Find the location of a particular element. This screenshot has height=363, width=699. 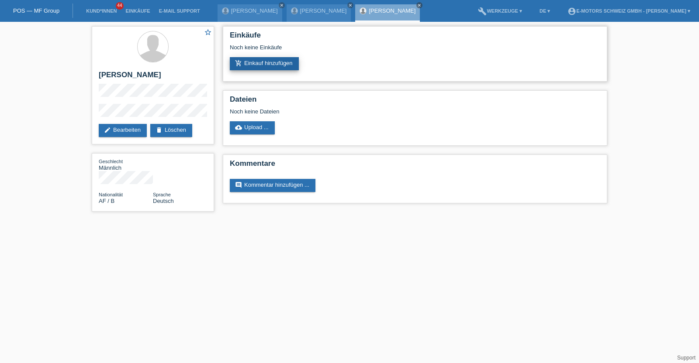

i: cloud_upload is located at coordinates (239, 128).